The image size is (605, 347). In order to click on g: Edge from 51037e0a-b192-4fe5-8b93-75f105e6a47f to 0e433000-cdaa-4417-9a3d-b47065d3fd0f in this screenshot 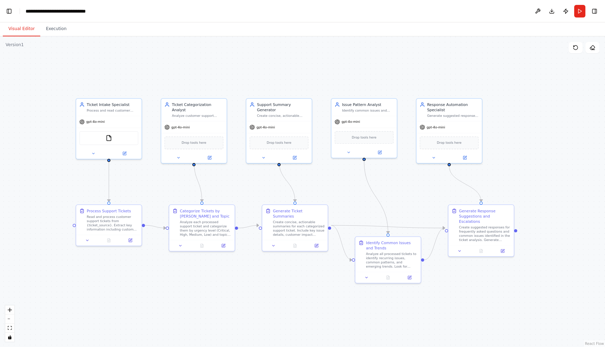, I will do `click(108, 182)`.